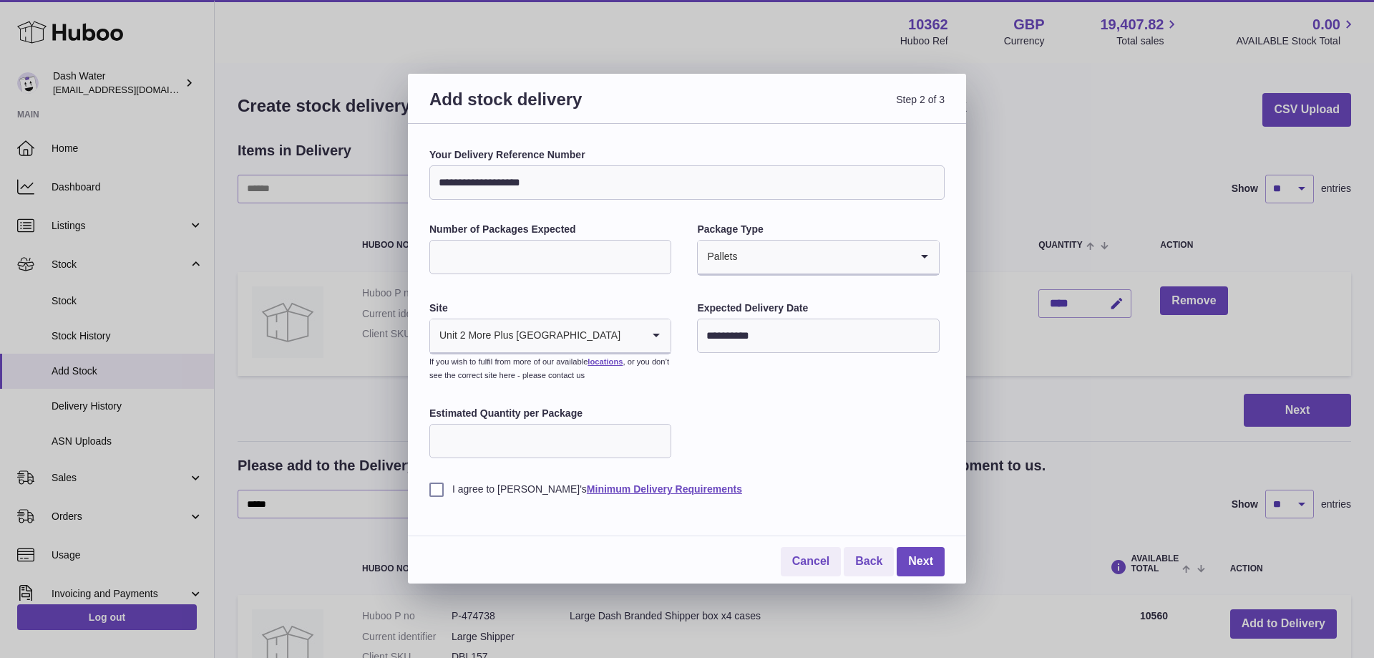  I want to click on label: Site, so click(550, 308).